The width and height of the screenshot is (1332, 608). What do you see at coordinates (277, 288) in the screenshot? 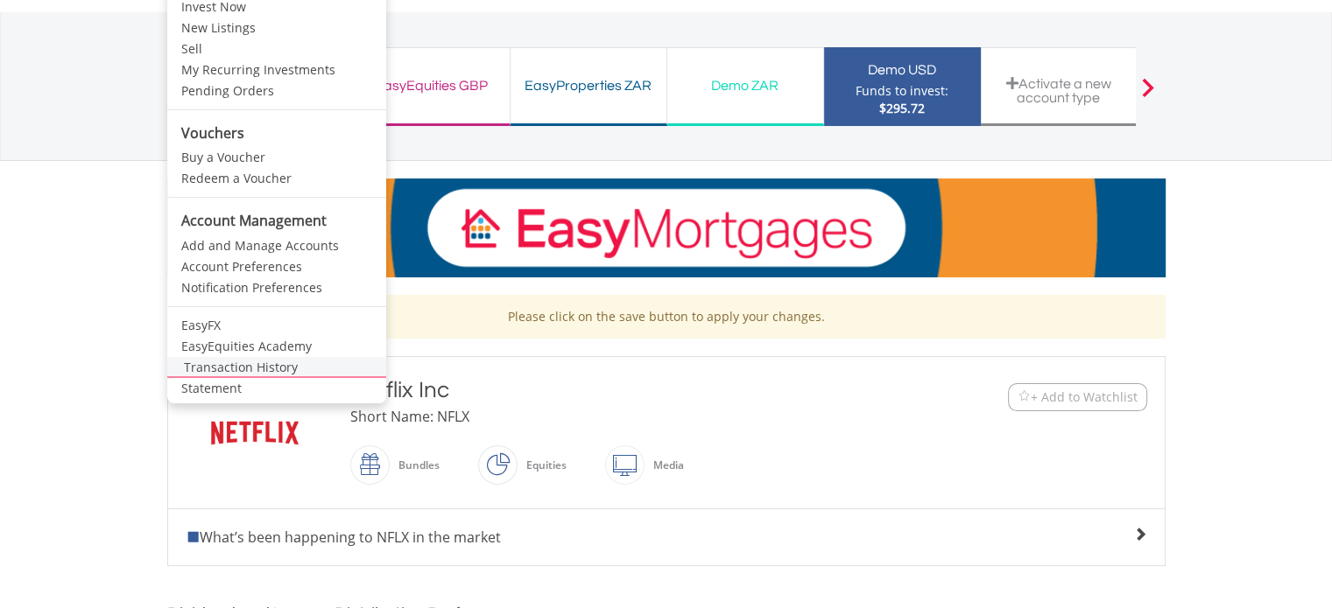
I see `a: Notification Preferences` at bounding box center [277, 288].